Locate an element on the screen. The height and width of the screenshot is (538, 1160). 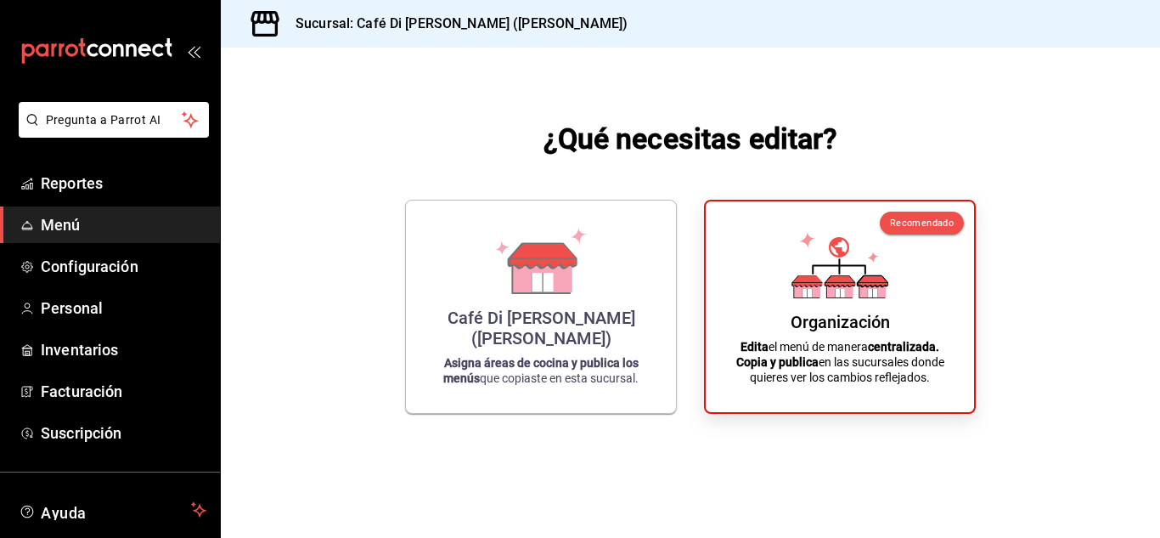
p: el menú de manera en las sucursales donde quieres ver los cambios reflejados. is located at coordinates (840, 362).